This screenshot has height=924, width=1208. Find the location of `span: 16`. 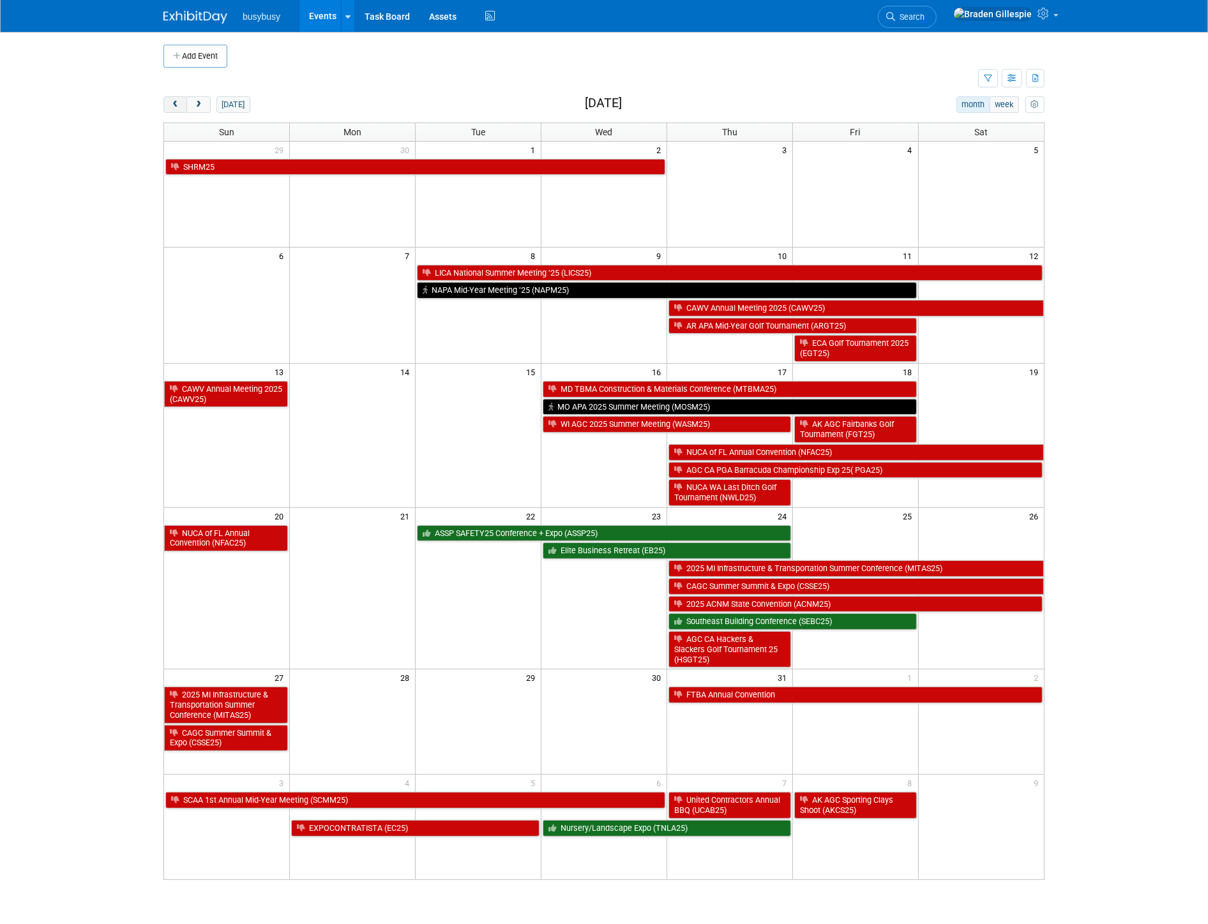

span: 16 is located at coordinates (658, 371).